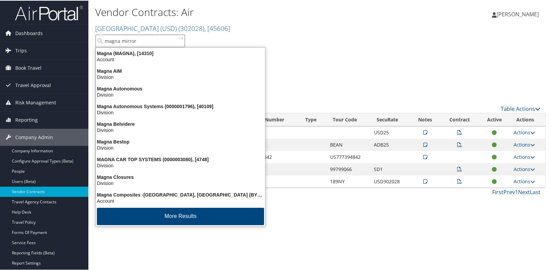  What do you see at coordinates (494, 119) in the screenshot?
I see `th: Active: activate to sort column ascending` at bounding box center [494, 119].